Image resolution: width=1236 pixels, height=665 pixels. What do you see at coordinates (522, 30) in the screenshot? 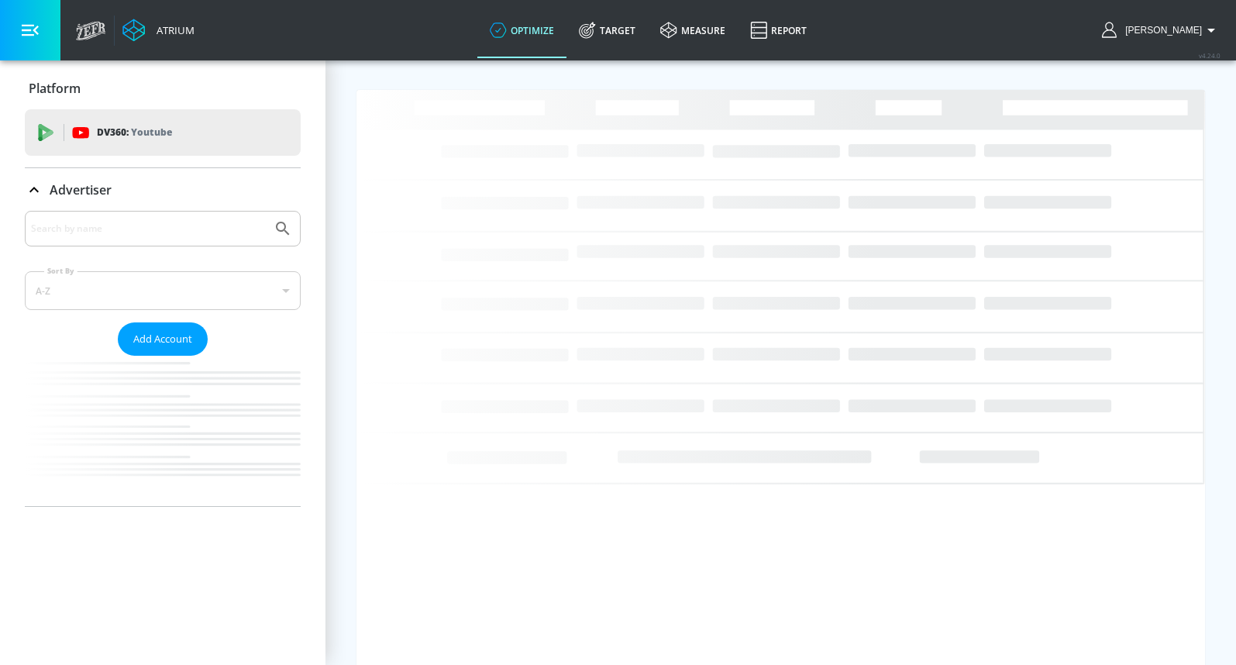
I see `a: optimize` at bounding box center [522, 30].